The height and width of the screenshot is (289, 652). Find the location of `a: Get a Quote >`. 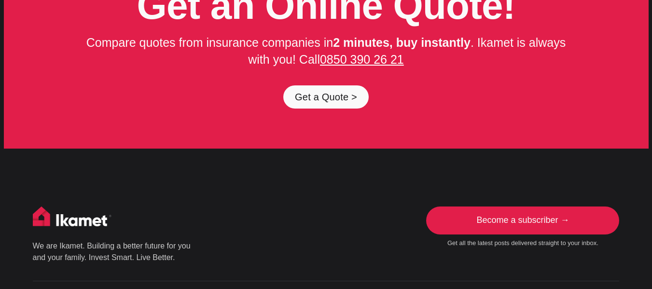

a: Get a Quote > is located at coordinates (326, 97).